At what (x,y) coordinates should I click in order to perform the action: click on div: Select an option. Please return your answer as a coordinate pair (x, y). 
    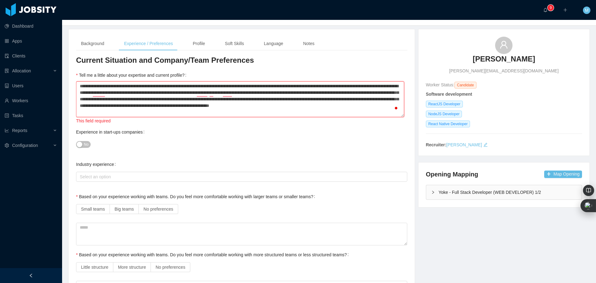
    Looking at the image, I should click on (240, 177).